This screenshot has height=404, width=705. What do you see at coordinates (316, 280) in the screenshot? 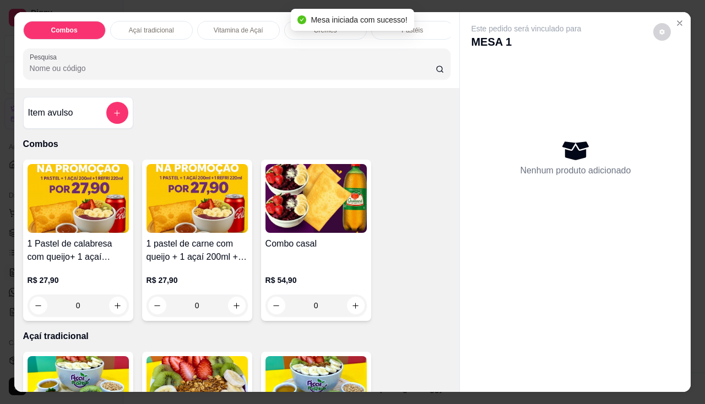
I see `p: R$ 54,90` at bounding box center [316, 280].